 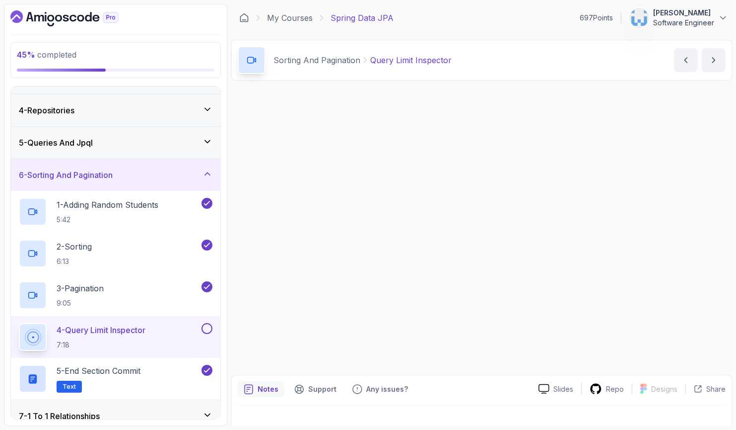 What do you see at coordinates (74, 246) in the screenshot?
I see `p: 2 - Sorting` at bounding box center [74, 246].